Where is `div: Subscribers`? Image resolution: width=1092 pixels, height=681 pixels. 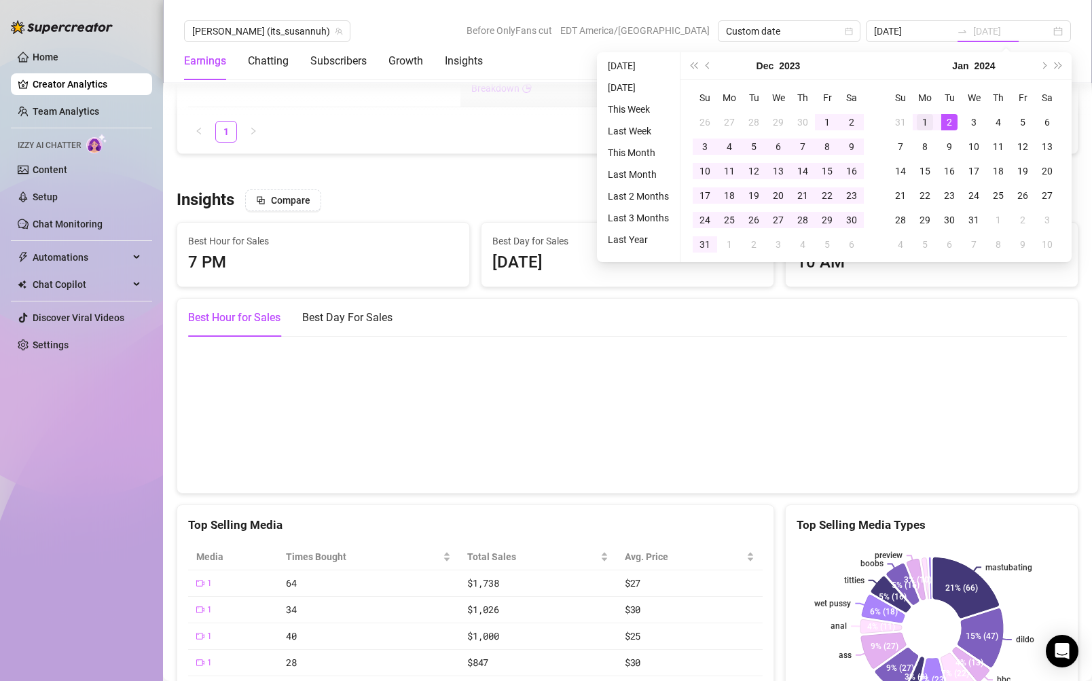
div: Subscribers is located at coordinates (338, 61).